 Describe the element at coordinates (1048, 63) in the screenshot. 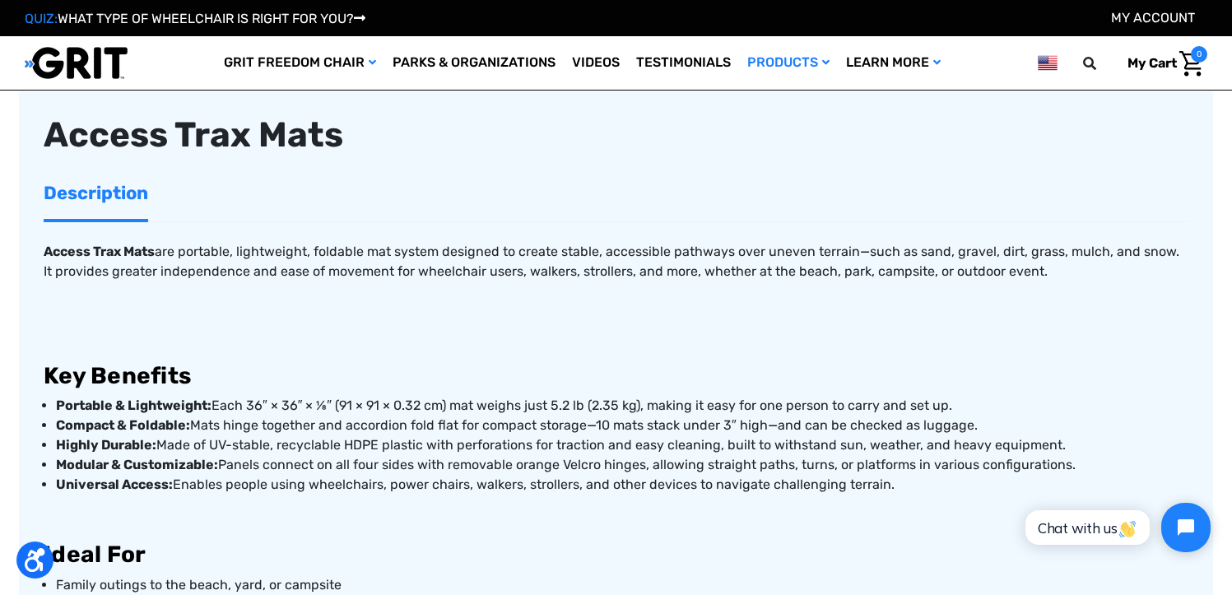

I see `img: us.png` at that location.